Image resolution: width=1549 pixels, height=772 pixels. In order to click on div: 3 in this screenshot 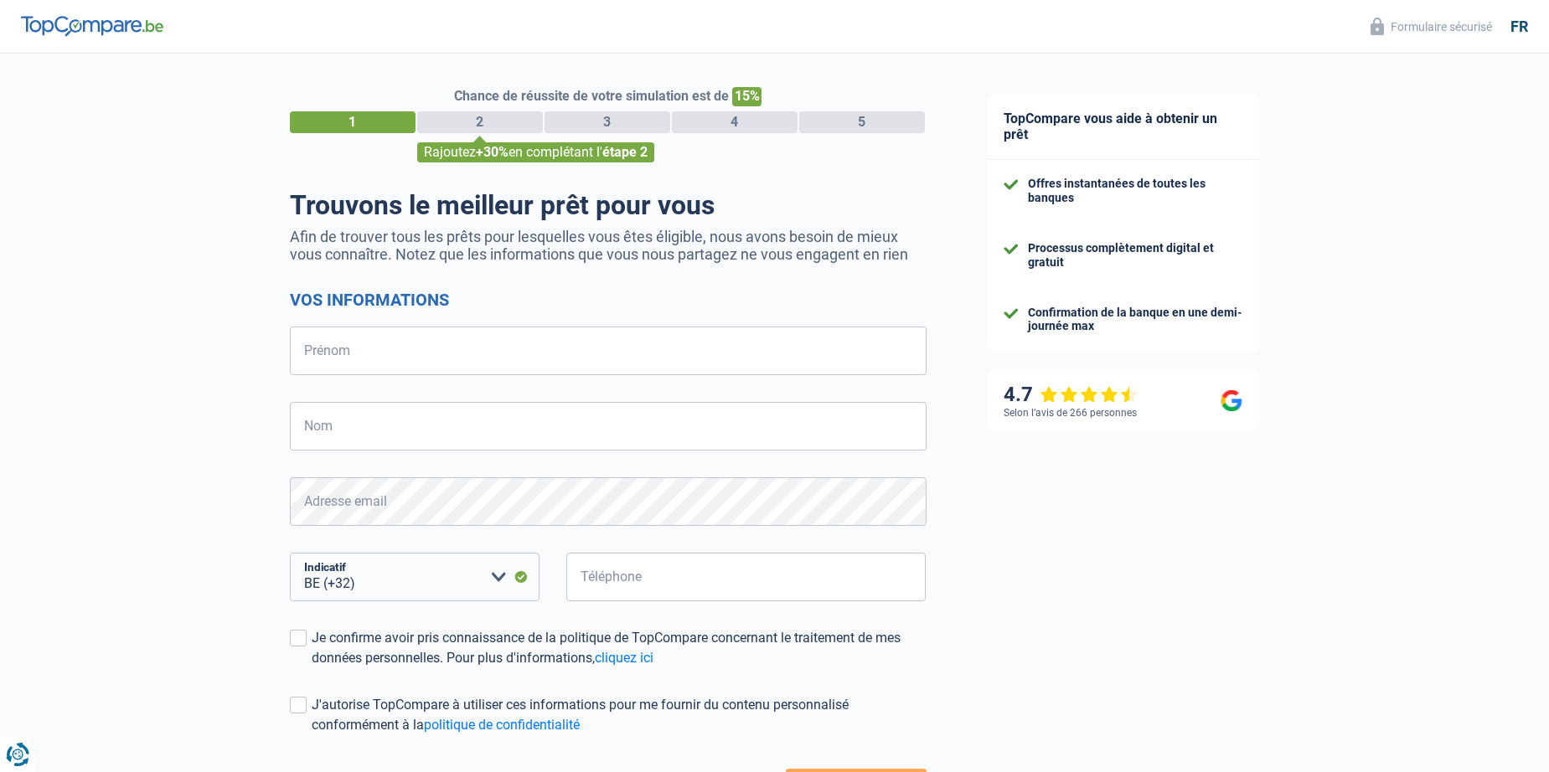, I will do `click(607, 122)`.